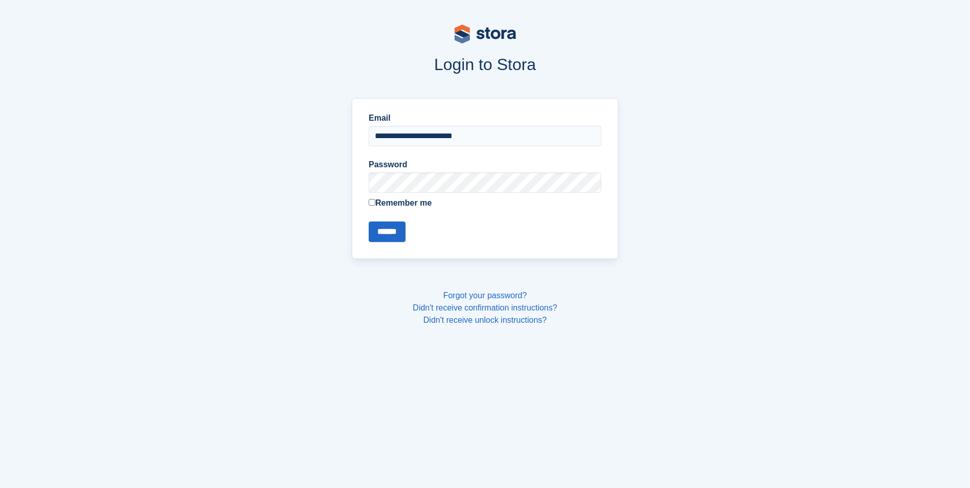 The image size is (970, 488). What do you see at coordinates (485, 319) in the screenshot?
I see `a: Didn't receive unlock instructions?` at bounding box center [485, 319].